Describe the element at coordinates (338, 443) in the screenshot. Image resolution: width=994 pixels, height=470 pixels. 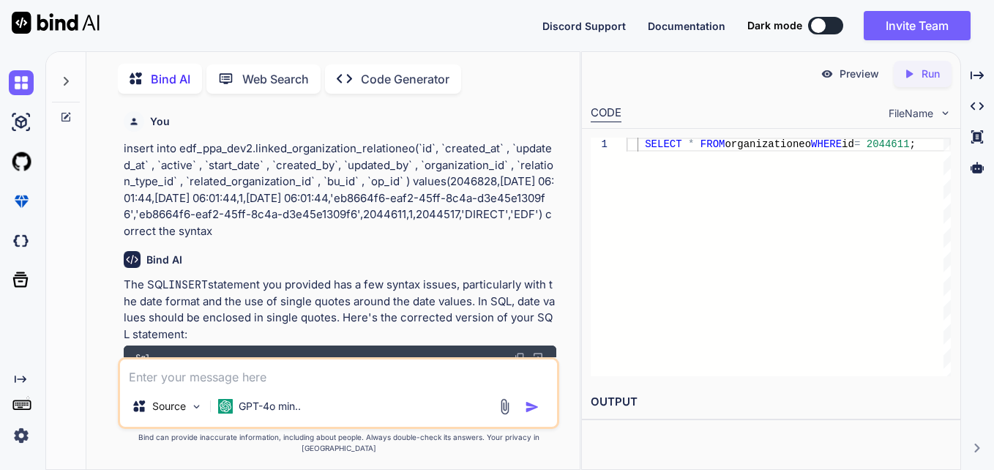
I see `p: Bind can provide inaccurate information, including about people. Always double-check its answers....` at that location.